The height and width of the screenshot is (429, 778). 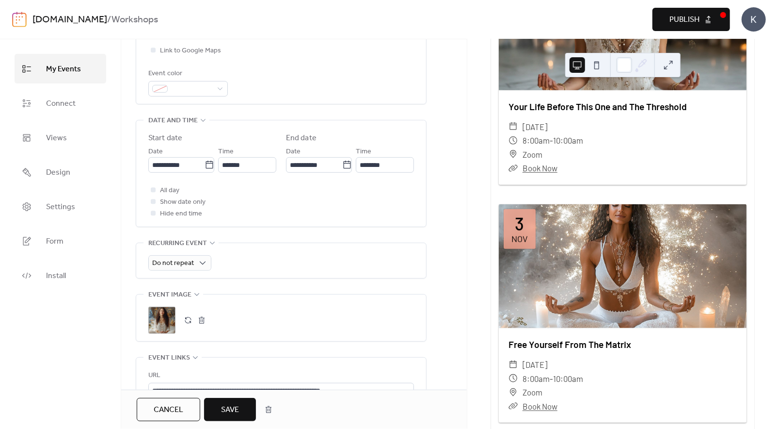 I want to click on a: Connect, so click(x=60, y=103).